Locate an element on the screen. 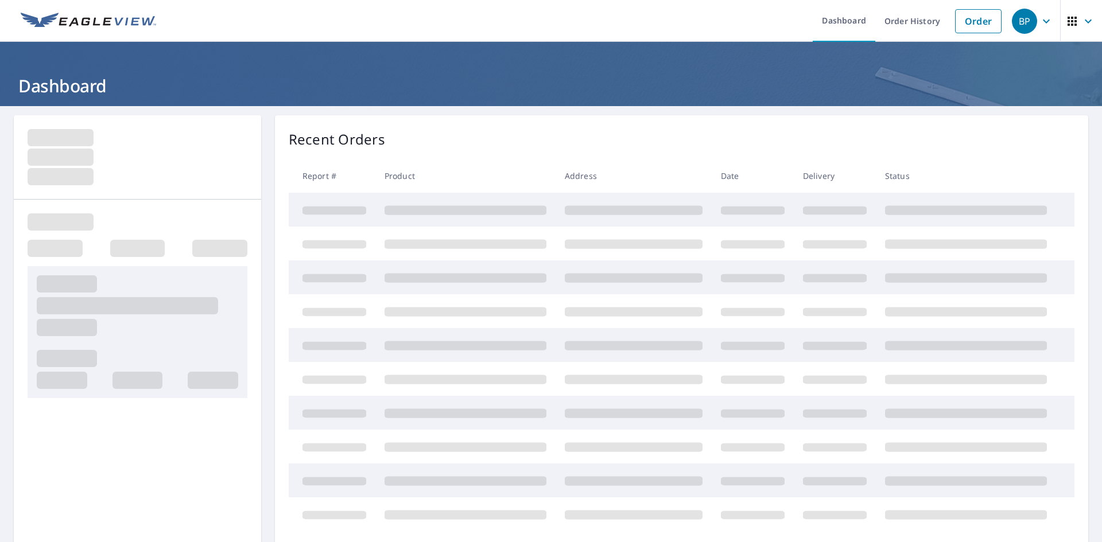 This screenshot has height=542, width=1102. th: Product is located at coordinates (465, 176).